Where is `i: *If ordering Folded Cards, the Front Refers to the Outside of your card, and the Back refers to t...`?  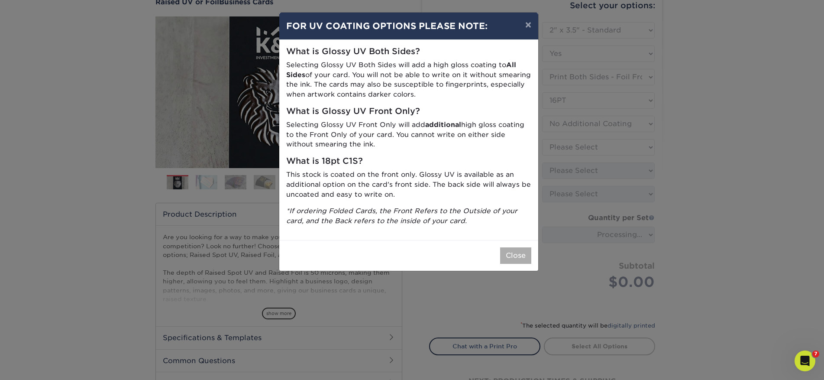 i: *If ordering Folded Cards, the Front Refers to the Outside of your card, and the Back refers to t... is located at coordinates (402, 216).